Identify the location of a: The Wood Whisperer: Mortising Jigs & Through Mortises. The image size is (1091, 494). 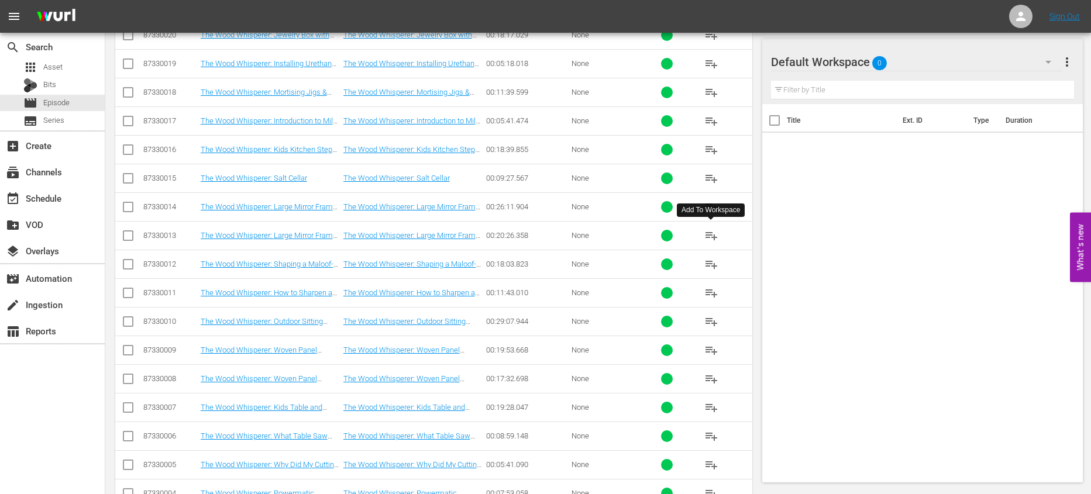
(409, 97).